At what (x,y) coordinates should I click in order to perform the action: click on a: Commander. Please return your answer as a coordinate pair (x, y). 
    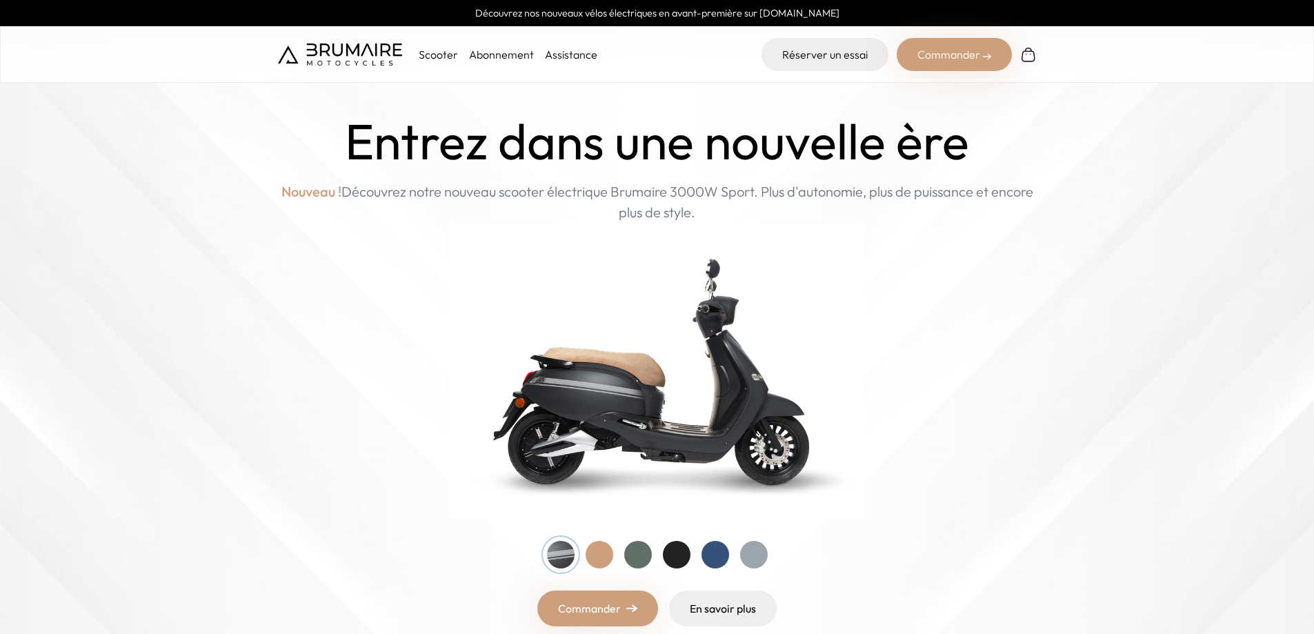
    Looking at the image, I should click on (597, 608).